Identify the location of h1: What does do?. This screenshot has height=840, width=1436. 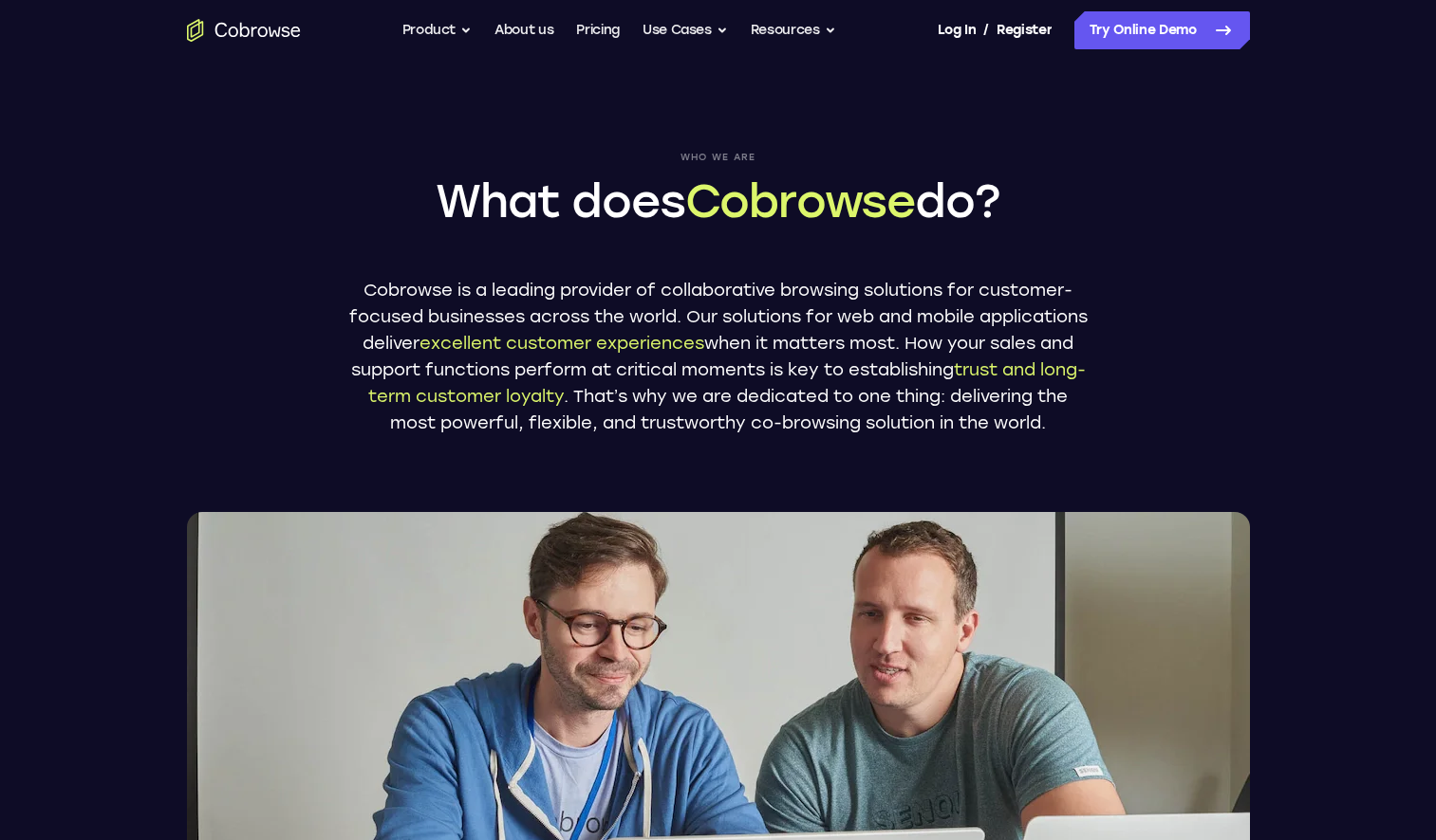
(718, 201).